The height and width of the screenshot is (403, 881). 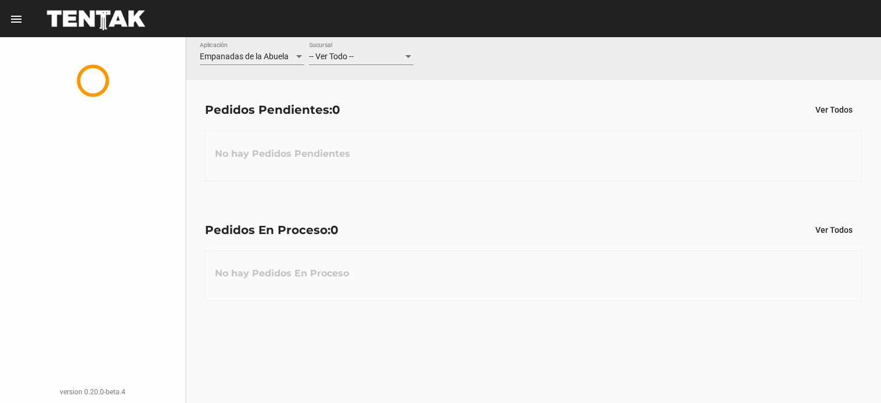 What do you see at coordinates (331, 56) in the screenshot?
I see `span: -- Ver Todo --` at bounding box center [331, 56].